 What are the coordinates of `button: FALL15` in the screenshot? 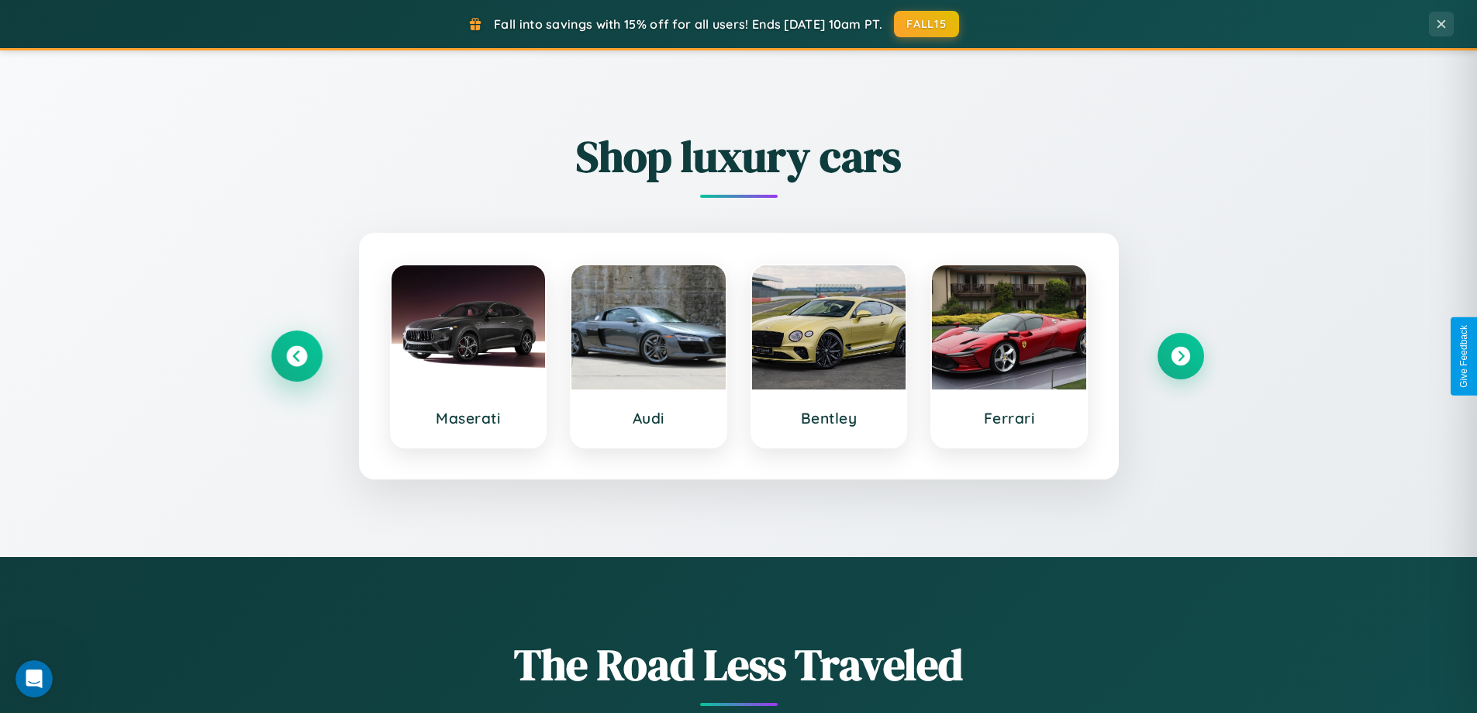 It's located at (927, 24).